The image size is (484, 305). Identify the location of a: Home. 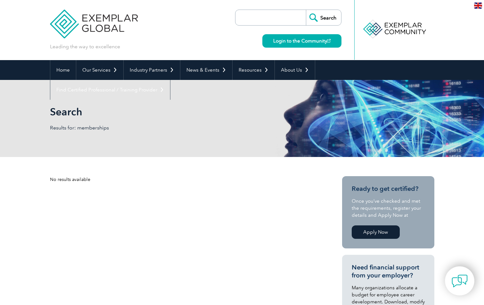
(63, 70).